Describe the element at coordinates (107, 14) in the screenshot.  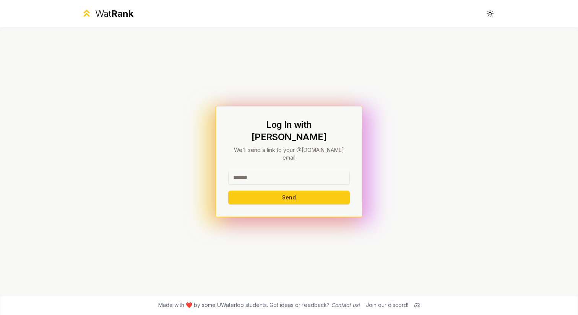
I see `a: WatRank` at that location.